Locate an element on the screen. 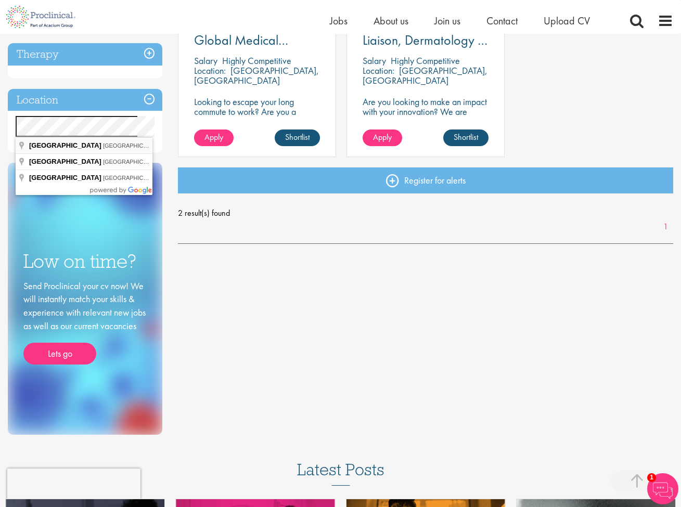  p: Looking to escape your long commute to work? Are you a Medical Affairs Professional? Unlock your ... is located at coordinates (257, 121).